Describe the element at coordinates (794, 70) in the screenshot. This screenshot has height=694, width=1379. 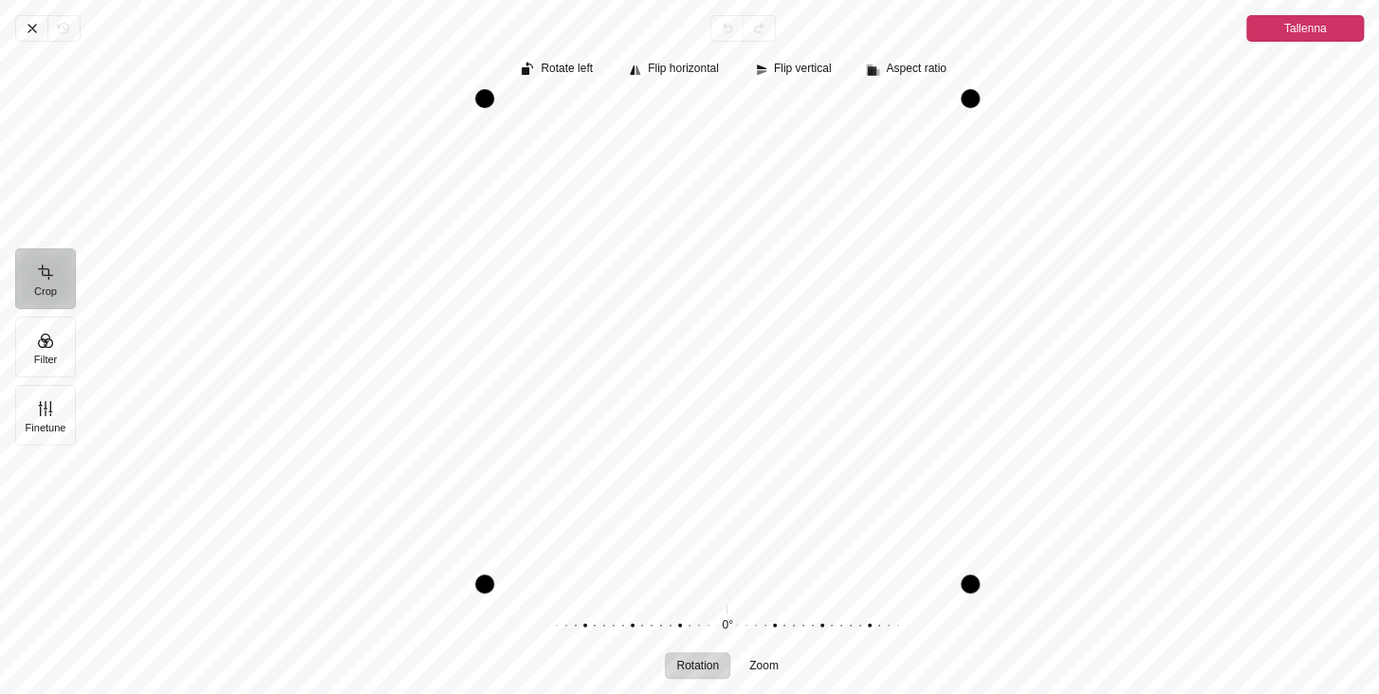
I see `button: Flip vertical` at that location.